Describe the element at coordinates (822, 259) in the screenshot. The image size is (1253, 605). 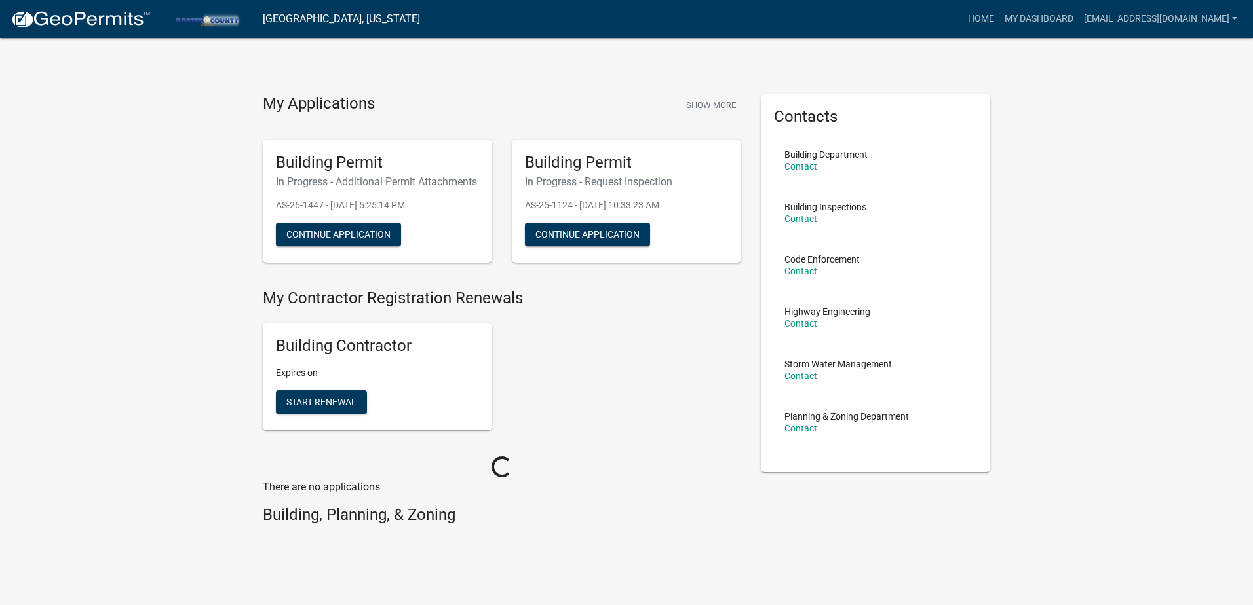
I see `p: Code Enforcement` at that location.